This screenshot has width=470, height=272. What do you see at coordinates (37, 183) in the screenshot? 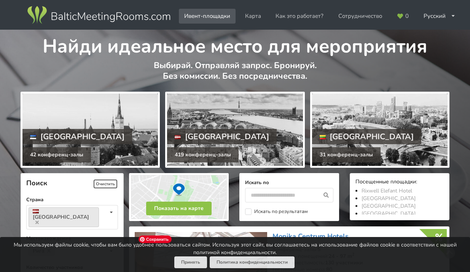
I see `span: Поиск` at bounding box center [37, 183].